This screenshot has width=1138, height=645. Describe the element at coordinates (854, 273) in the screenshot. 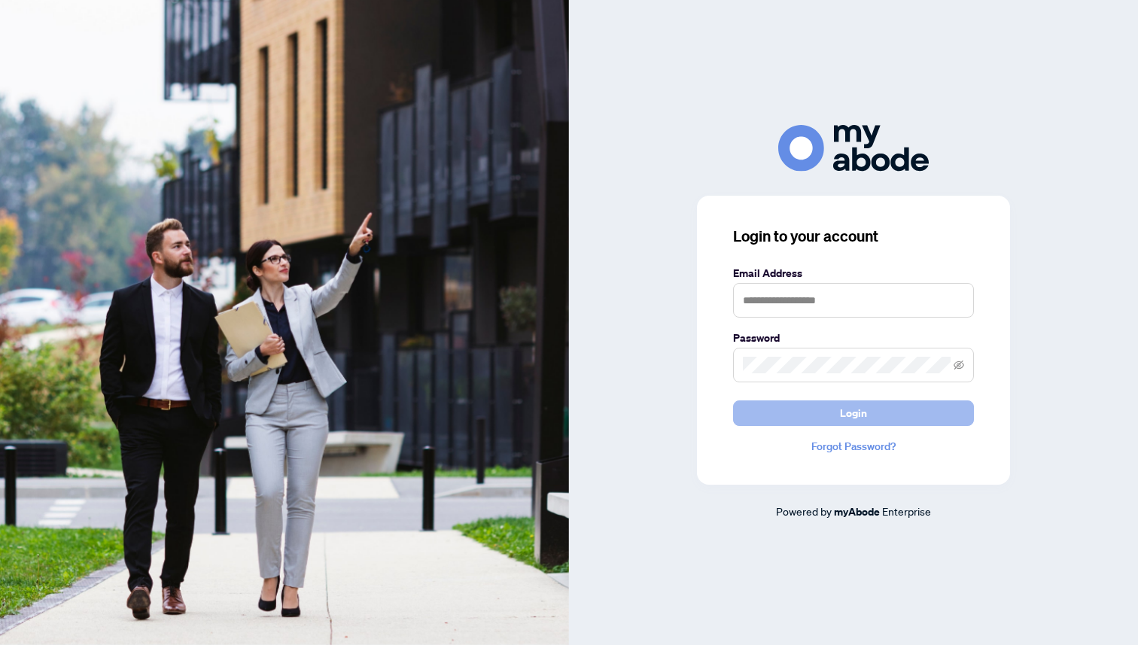

I see `label: Email Address` at that location.